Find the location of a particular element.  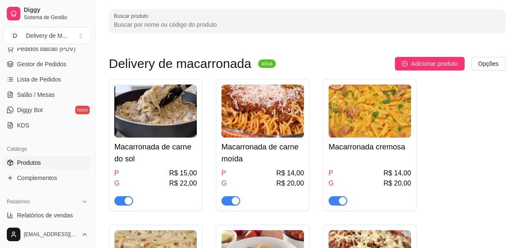

span: Diggy is located at coordinates (56, 10).